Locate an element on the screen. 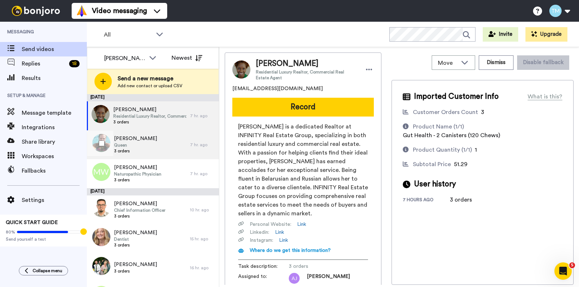 This screenshot has height=287, width=579. button: Disable fallback is located at coordinates (543, 63).